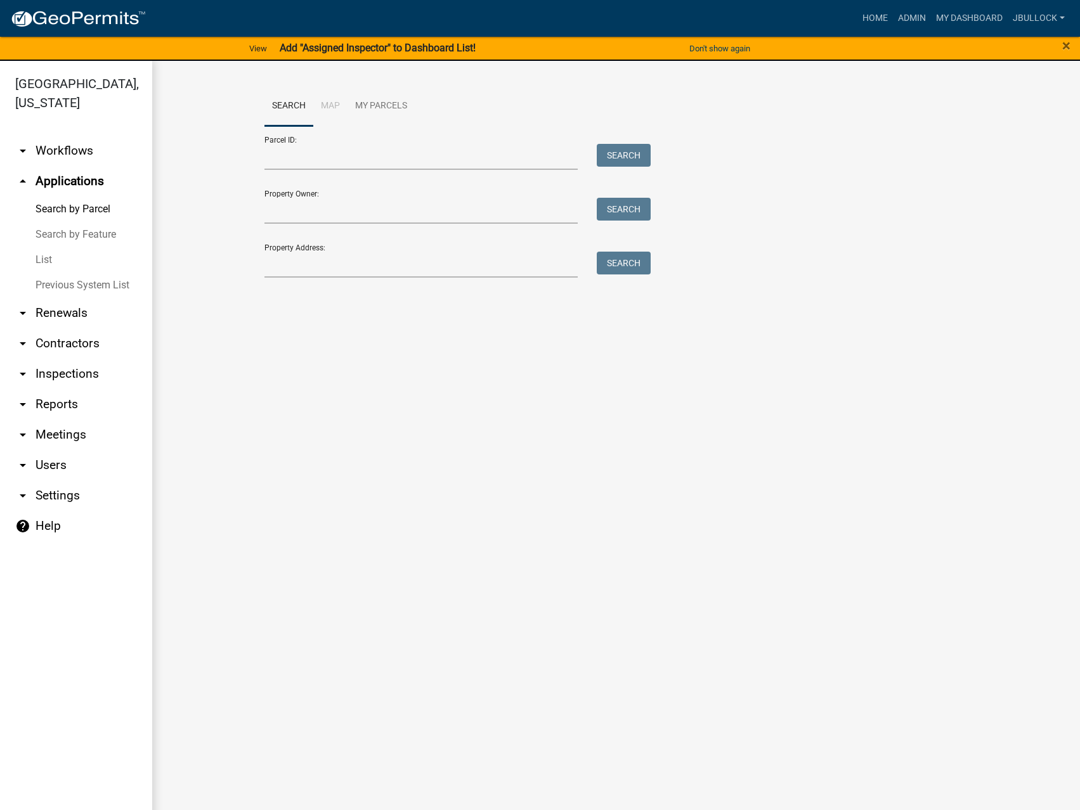  What do you see at coordinates (23, 526) in the screenshot?
I see `i: help` at bounding box center [23, 526].